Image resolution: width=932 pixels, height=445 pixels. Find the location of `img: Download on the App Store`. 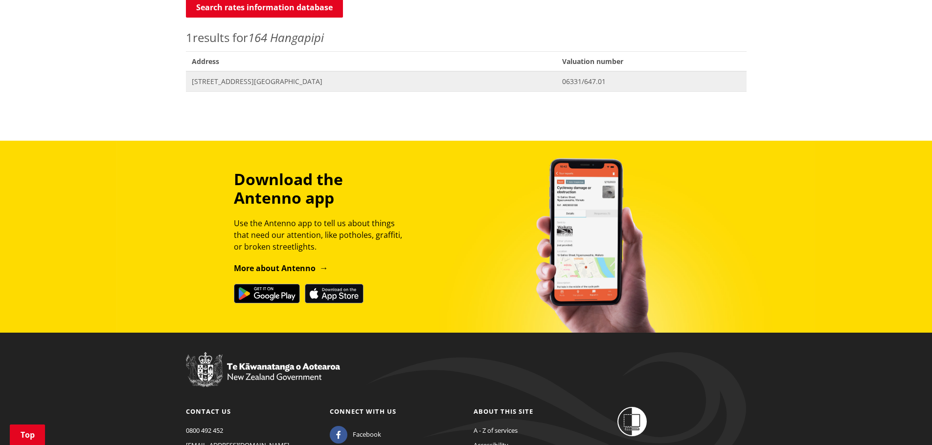

img: Download on the App Store is located at coordinates (334, 294).